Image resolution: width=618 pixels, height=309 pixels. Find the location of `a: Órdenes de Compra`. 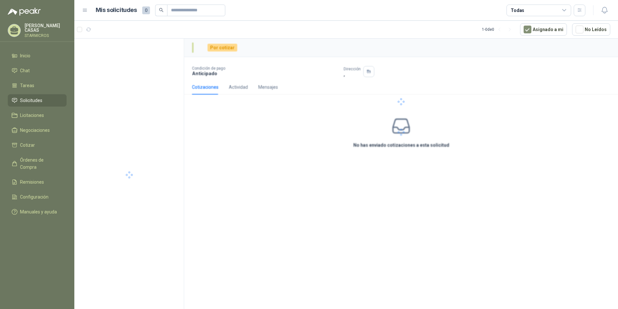

a: Órdenes de Compra is located at coordinates (37, 163).